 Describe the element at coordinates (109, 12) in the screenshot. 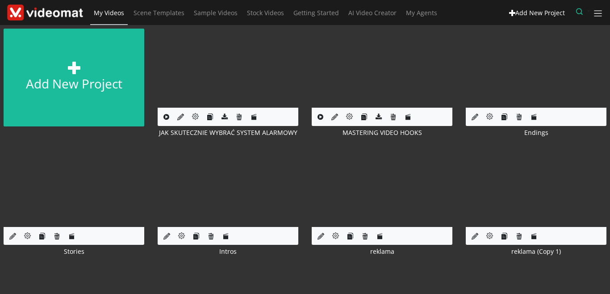

I see `span: My Videos` at that location.